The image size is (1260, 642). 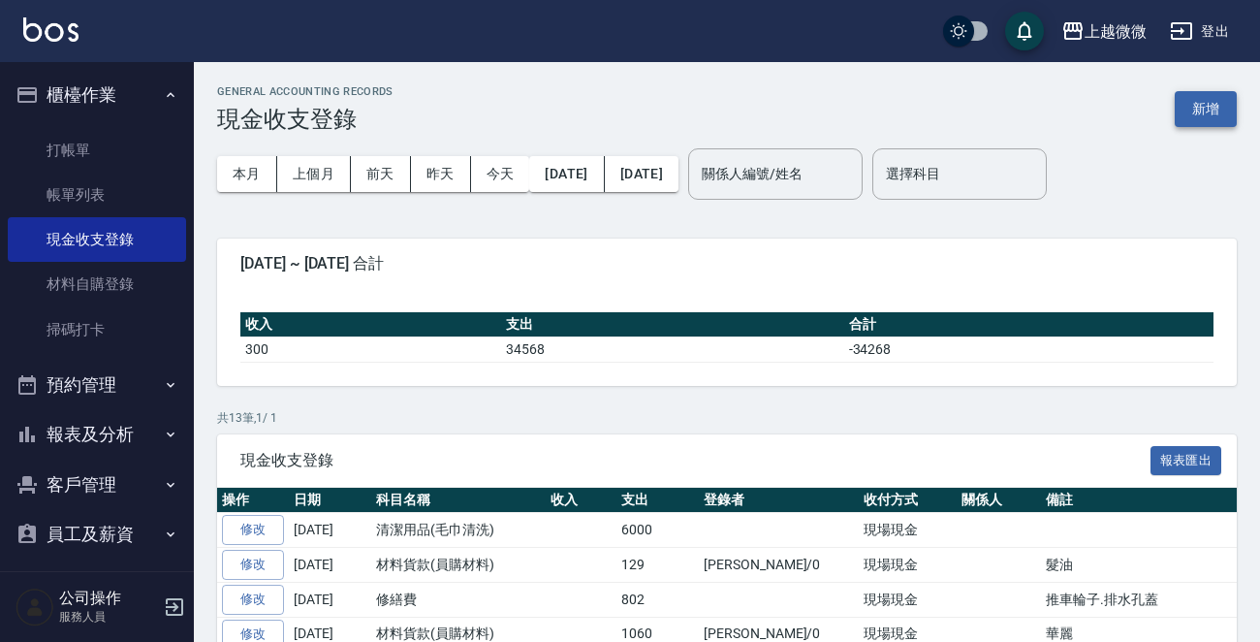 I want to click on h2: GENERAL ACCOUNTING RECORDS, so click(x=305, y=91).